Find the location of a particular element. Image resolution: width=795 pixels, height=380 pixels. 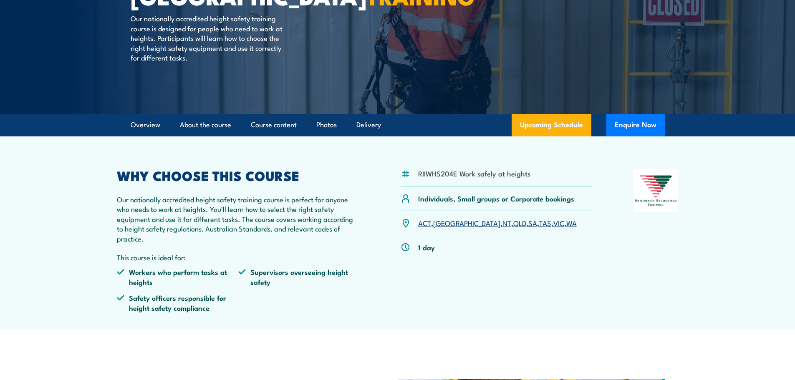

a: Course content is located at coordinates (274, 125).